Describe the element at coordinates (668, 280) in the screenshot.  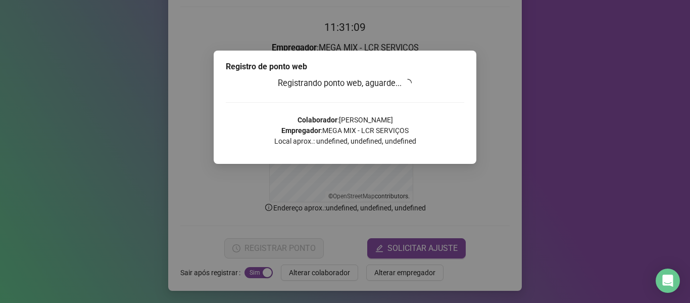
I see `div: Open Intercom Messenger` at that location.